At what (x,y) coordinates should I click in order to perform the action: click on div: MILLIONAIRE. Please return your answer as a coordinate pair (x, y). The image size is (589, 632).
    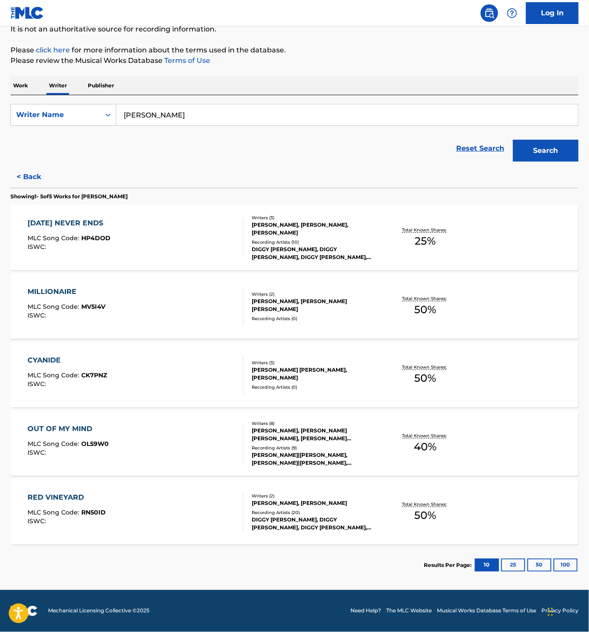
    Looking at the image, I should click on (66, 292).